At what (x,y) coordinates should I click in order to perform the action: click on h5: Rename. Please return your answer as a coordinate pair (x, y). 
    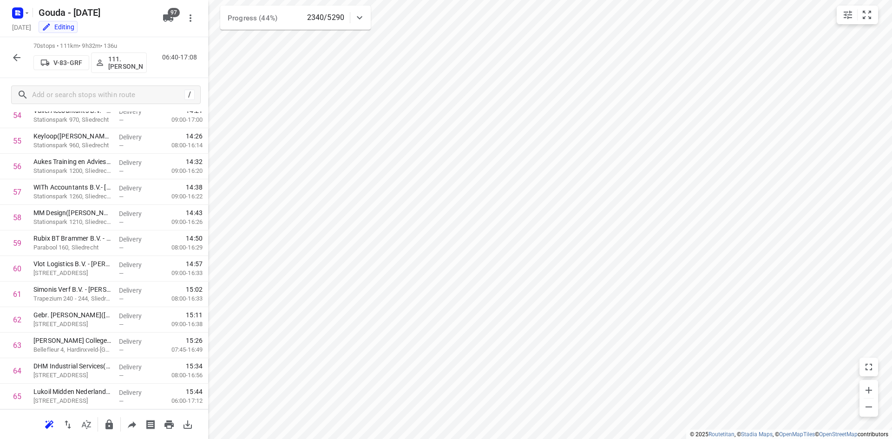
    Looking at the image, I should click on (95, 13).